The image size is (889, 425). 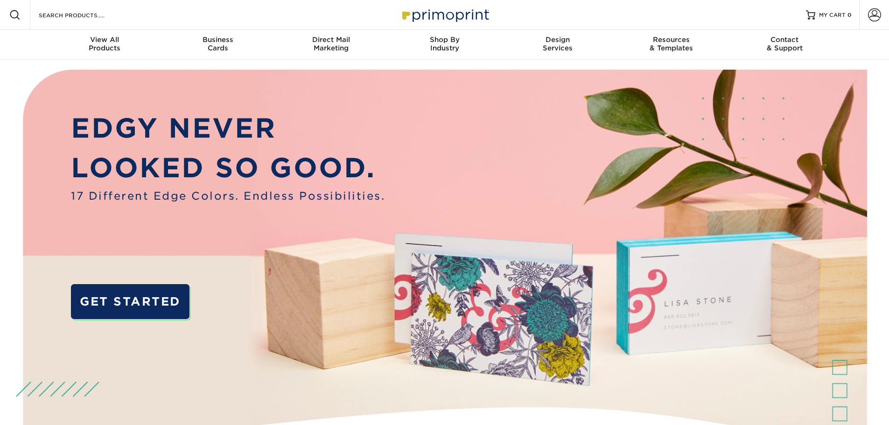 What do you see at coordinates (104, 45) in the screenshot?
I see `a: View AllProducts` at bounding box center [104, 45].